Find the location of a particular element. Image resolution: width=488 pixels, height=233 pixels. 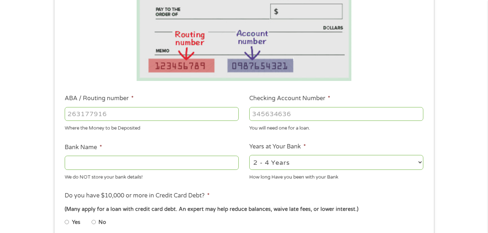

label: Yes is located at coordinates (76, 223).